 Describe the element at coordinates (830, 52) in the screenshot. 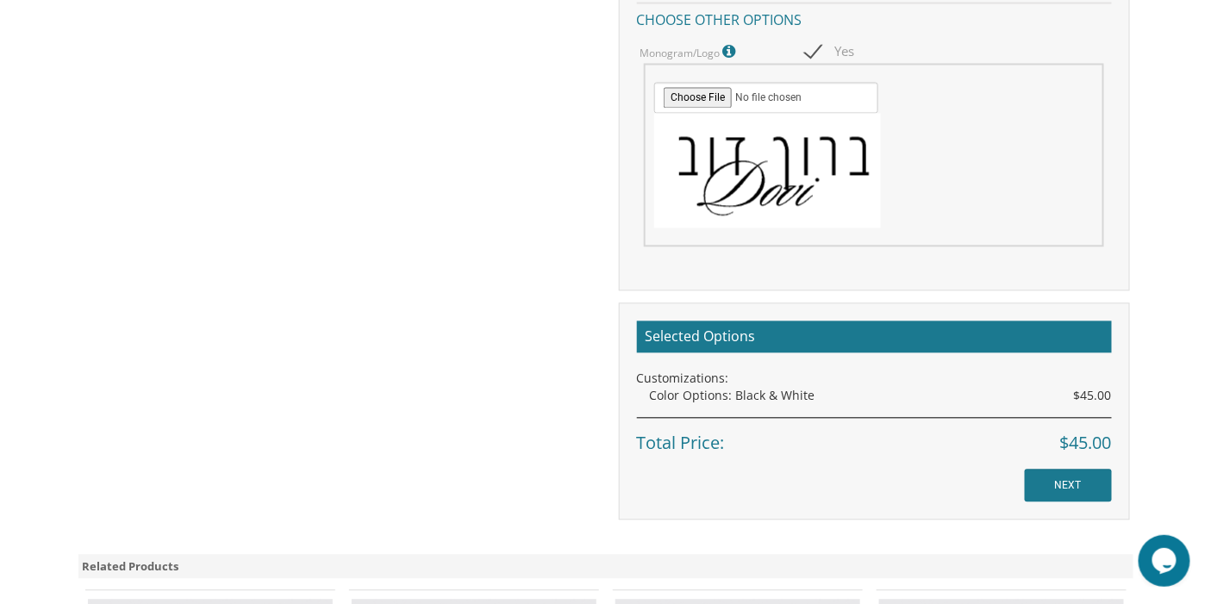

I see `span: Yes` at that location.